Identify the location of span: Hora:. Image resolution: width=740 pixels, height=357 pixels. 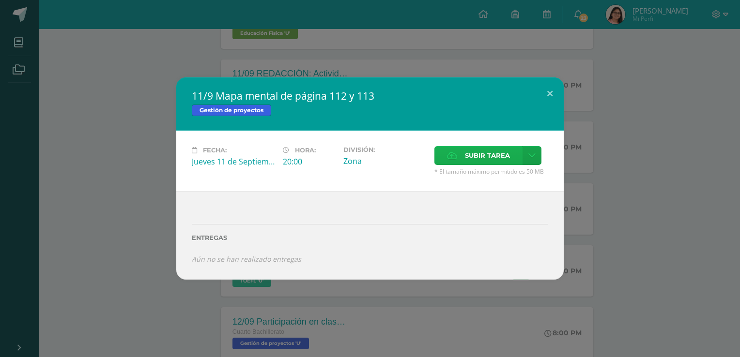
(305, 150).